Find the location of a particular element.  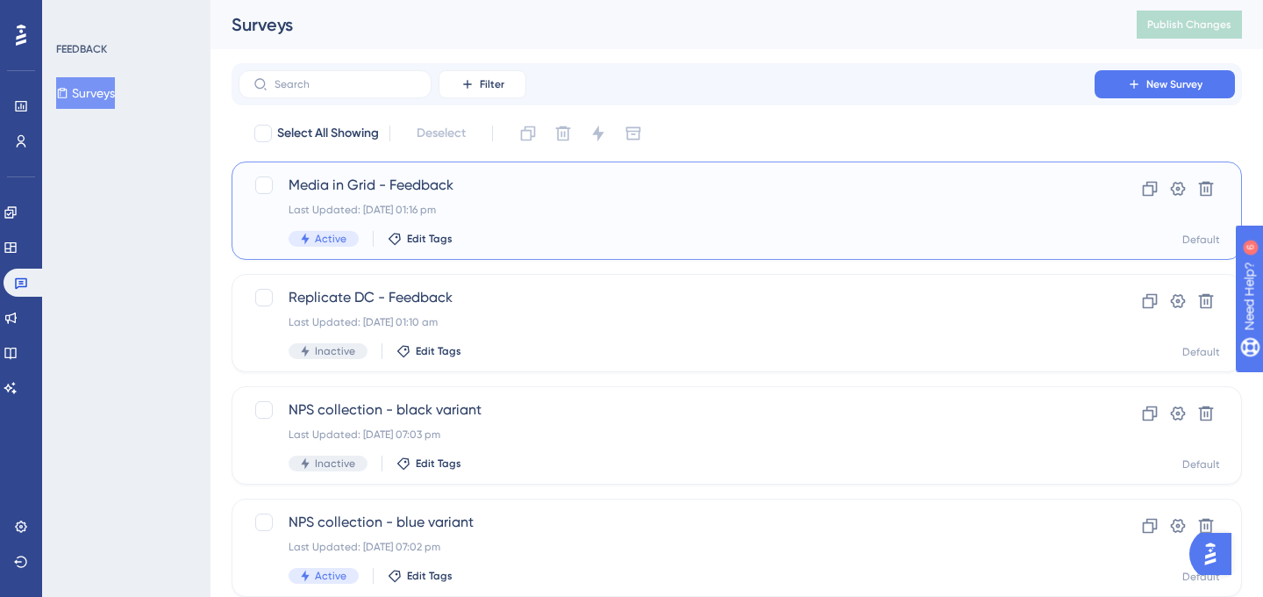

span: New Survey is located at coordinates (1175, 84).